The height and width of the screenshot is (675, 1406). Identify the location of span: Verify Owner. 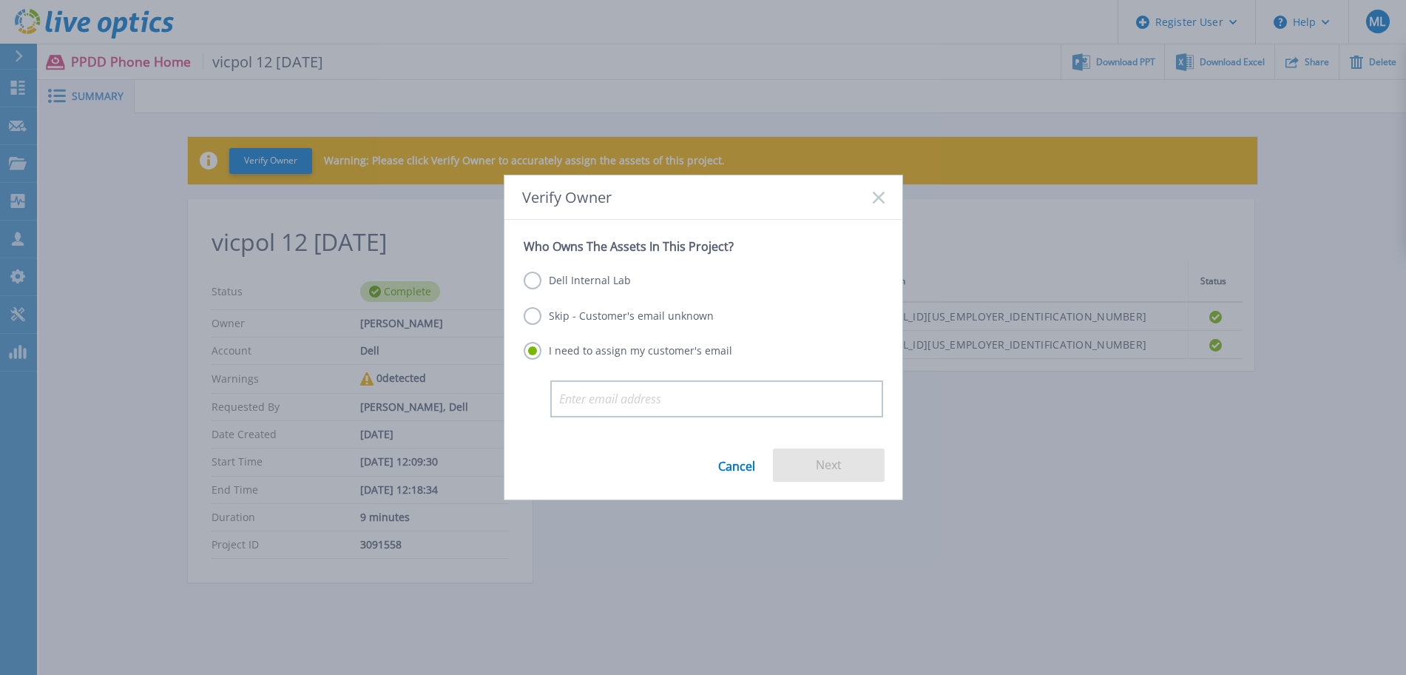
(567, 197).